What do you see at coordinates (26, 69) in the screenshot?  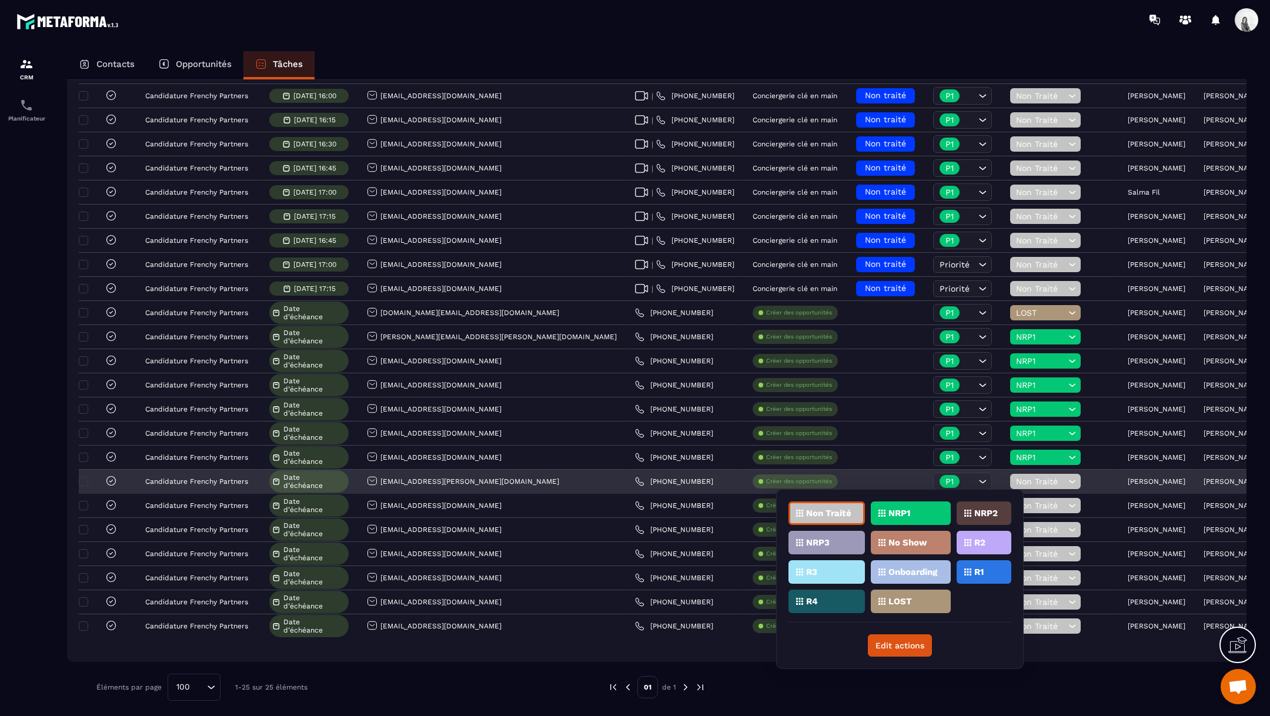 I see `a: formationformationCRM` at bounding box center [26, 69].